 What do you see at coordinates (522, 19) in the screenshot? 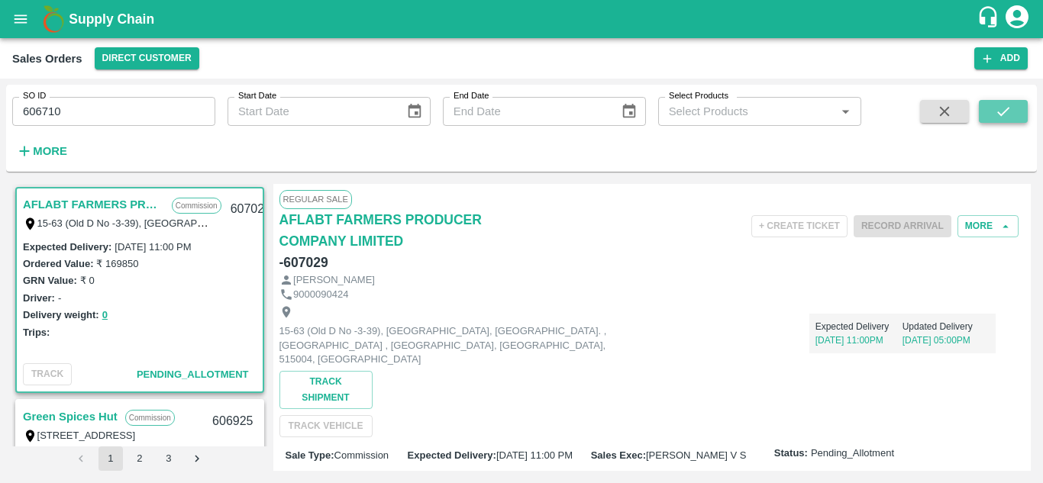
I see `a: Supply Chain` at bounding box center [522, 19].